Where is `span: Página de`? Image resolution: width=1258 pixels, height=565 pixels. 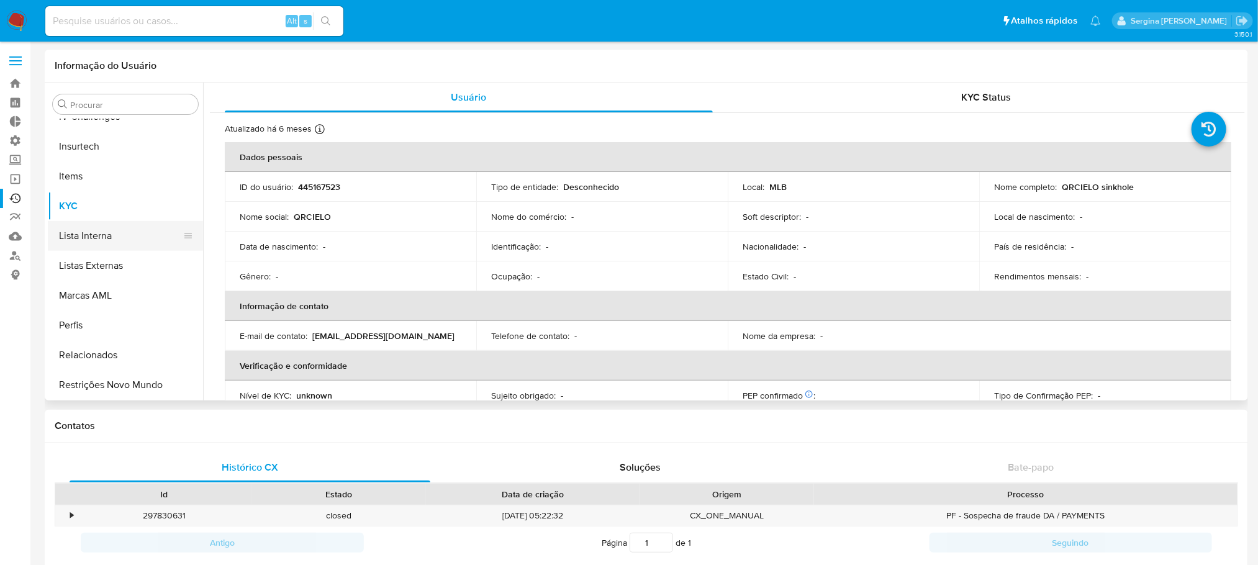 span: Página de is located at coordinates (646, 543).